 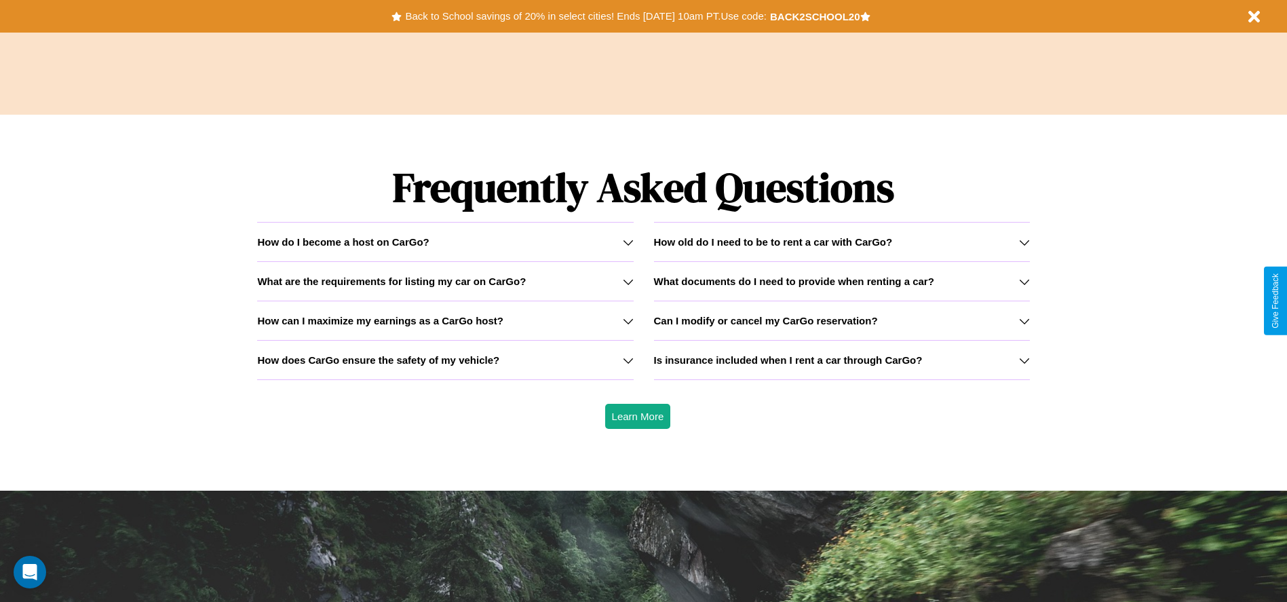 What do you see at coordinates (643, 187) in the screenshot?
I see `h1: Frequently Asked Questions` at bounding box center [643, 187].